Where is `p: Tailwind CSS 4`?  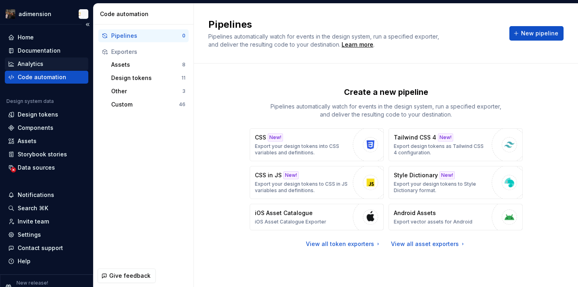 p: Tailwind CSS 4 is located at coordinates (415, 137).